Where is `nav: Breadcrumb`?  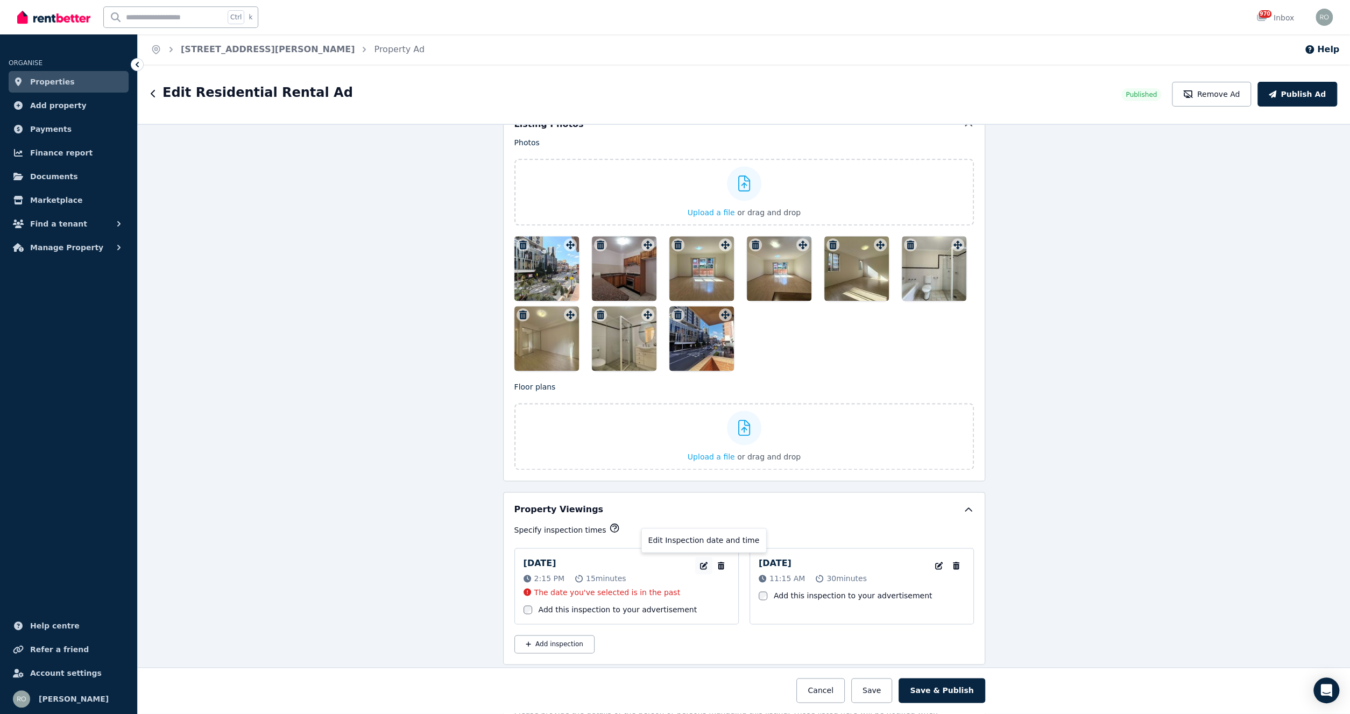 nav: Breadcrumb is located at coordinates (287, 49).